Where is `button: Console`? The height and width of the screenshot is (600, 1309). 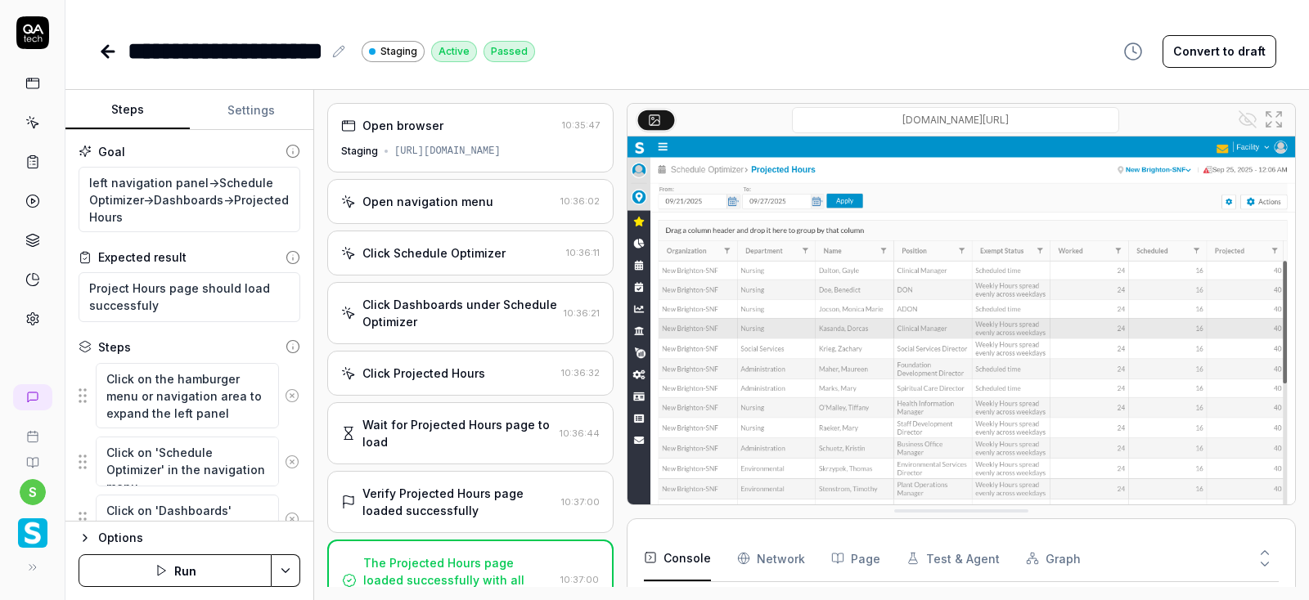 button: Console is located at coordinates (677, 559).